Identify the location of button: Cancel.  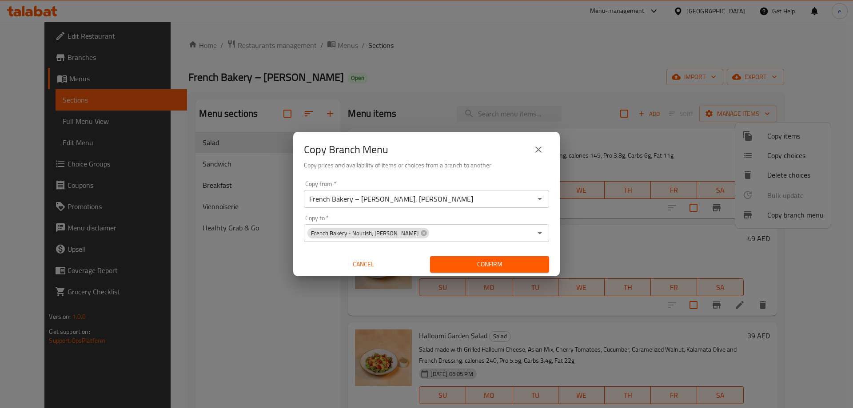
(363, 264).